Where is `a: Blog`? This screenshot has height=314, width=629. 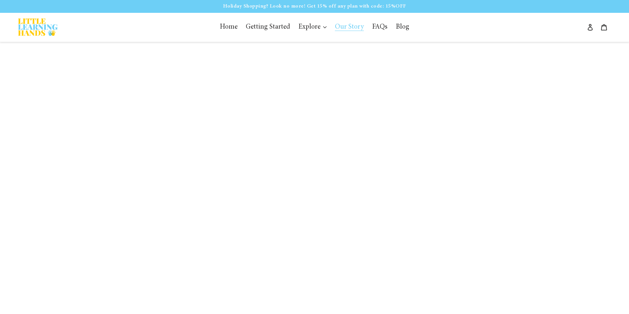 a: Blog is located at coordinates (403, 27).